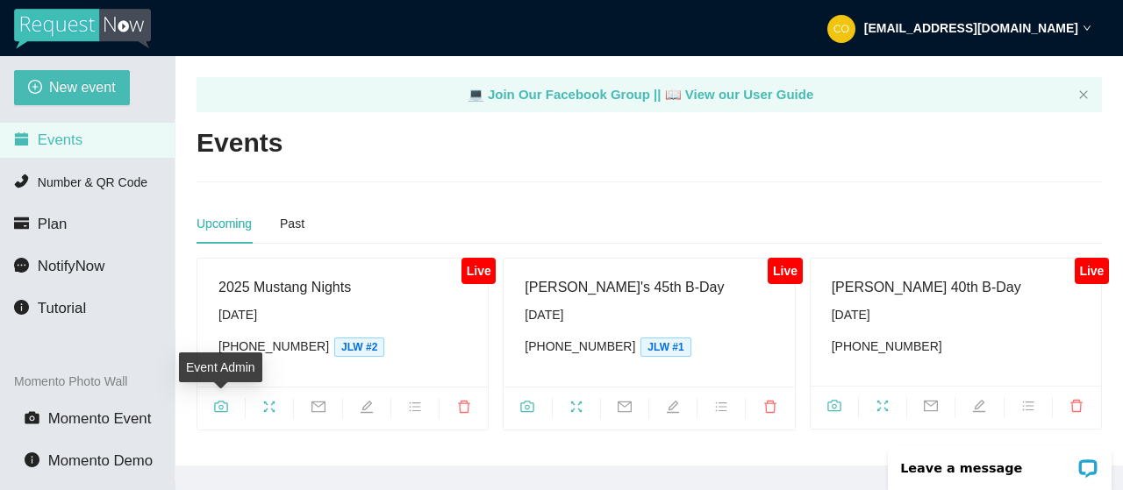  Describe the element at coordinates (1083, 95) in the screenshot. I see `button: close` at that location.